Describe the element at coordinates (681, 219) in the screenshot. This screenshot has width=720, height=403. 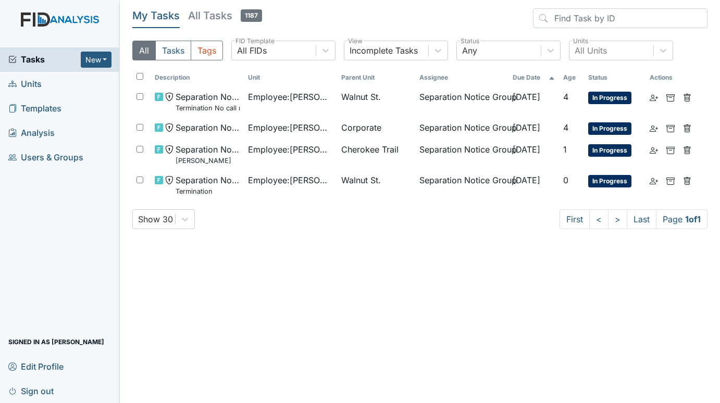
I see `span: Page` at that location.